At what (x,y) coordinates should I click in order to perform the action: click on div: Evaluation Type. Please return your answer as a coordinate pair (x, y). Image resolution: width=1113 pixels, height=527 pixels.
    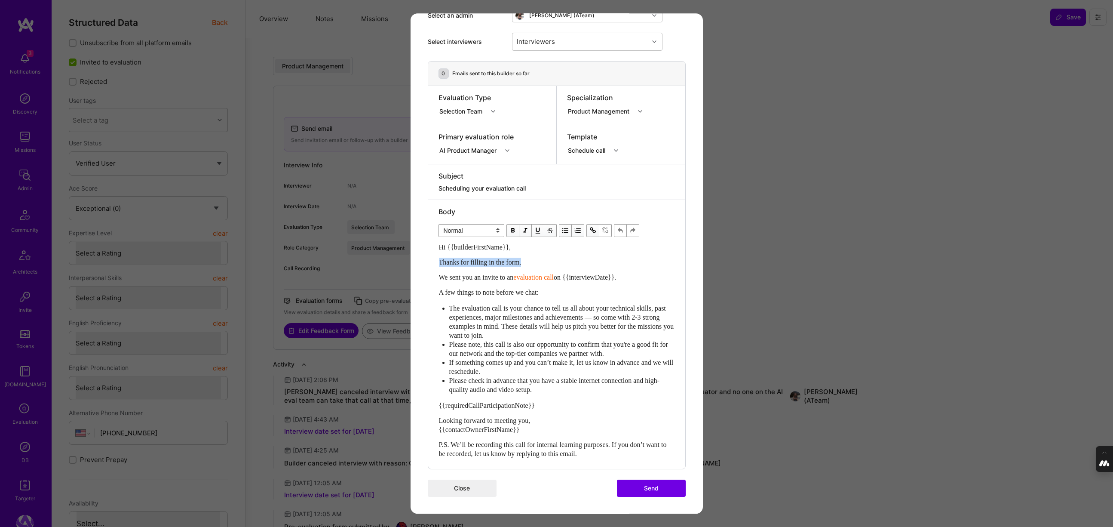
    Looking at the image, I should click on (469, 98).